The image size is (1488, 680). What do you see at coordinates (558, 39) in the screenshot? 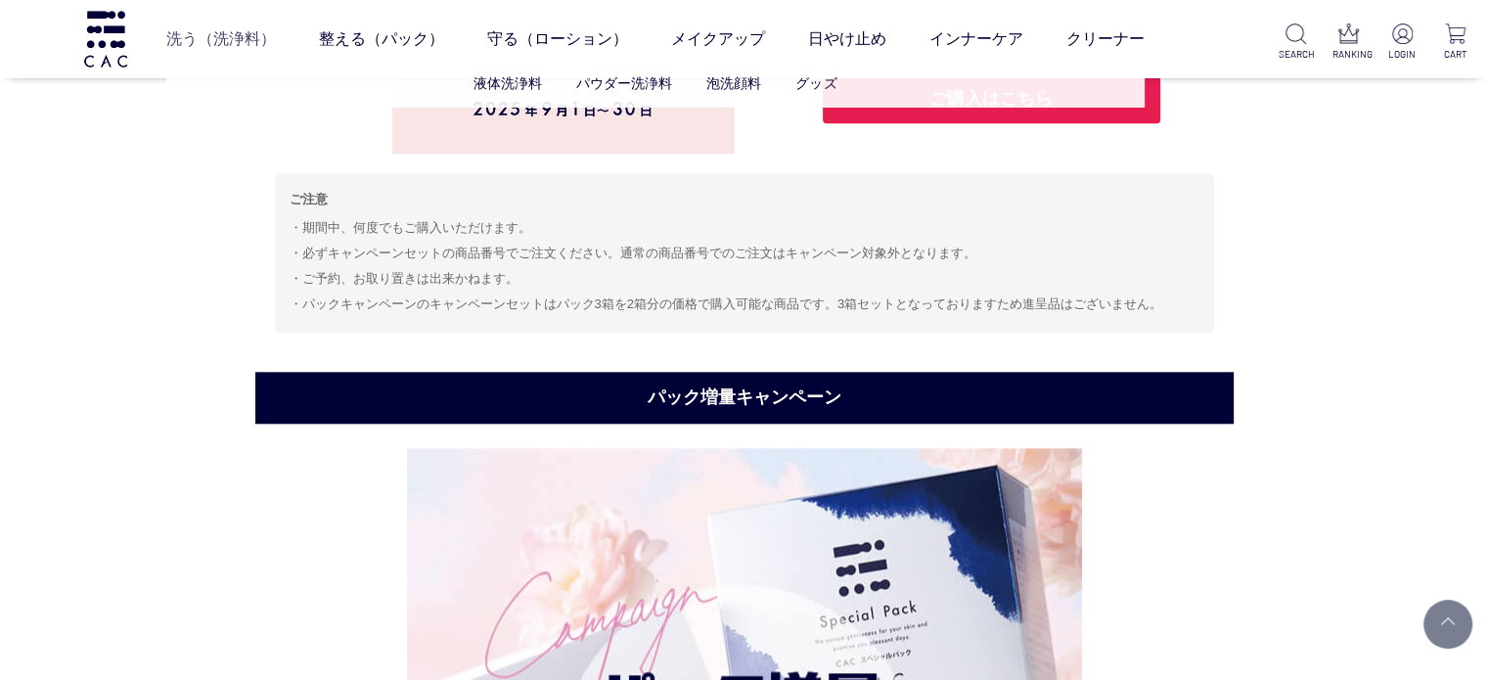
I see `a: 守る（ローション）` at bounding box center [558, 39].